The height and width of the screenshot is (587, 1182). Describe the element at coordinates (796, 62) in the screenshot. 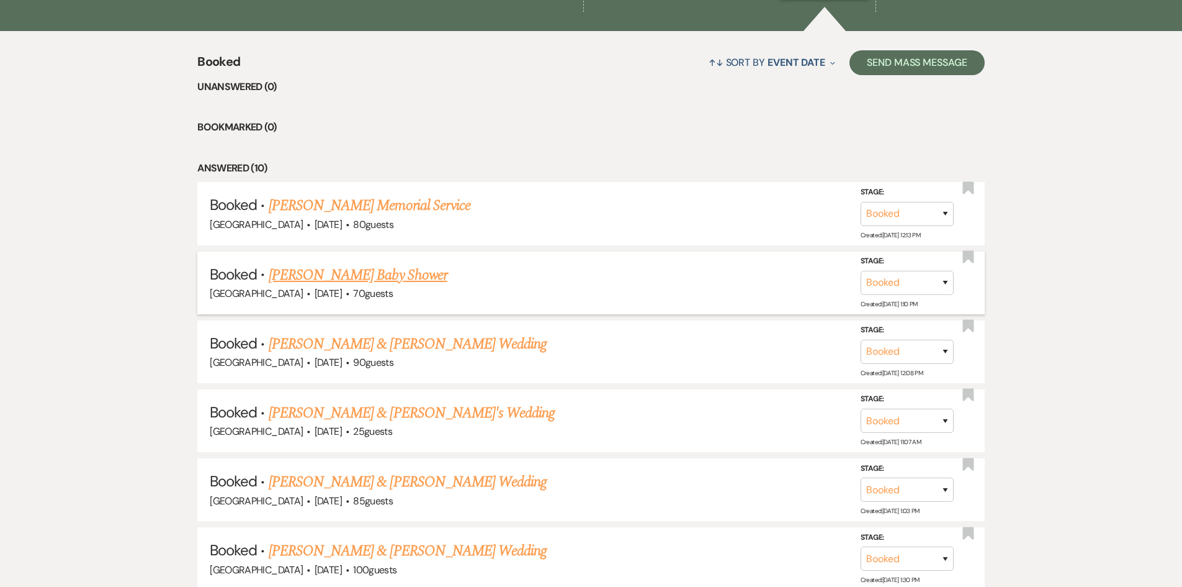

I see `span: Event Date` at that location.